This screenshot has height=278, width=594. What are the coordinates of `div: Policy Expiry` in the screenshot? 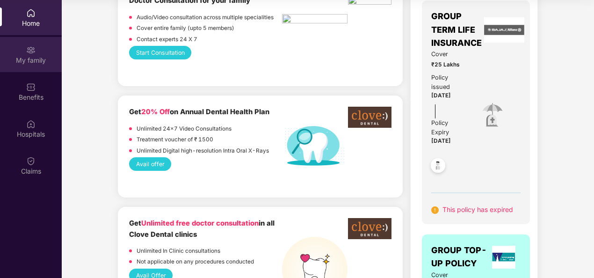 It's located at (448, 128).